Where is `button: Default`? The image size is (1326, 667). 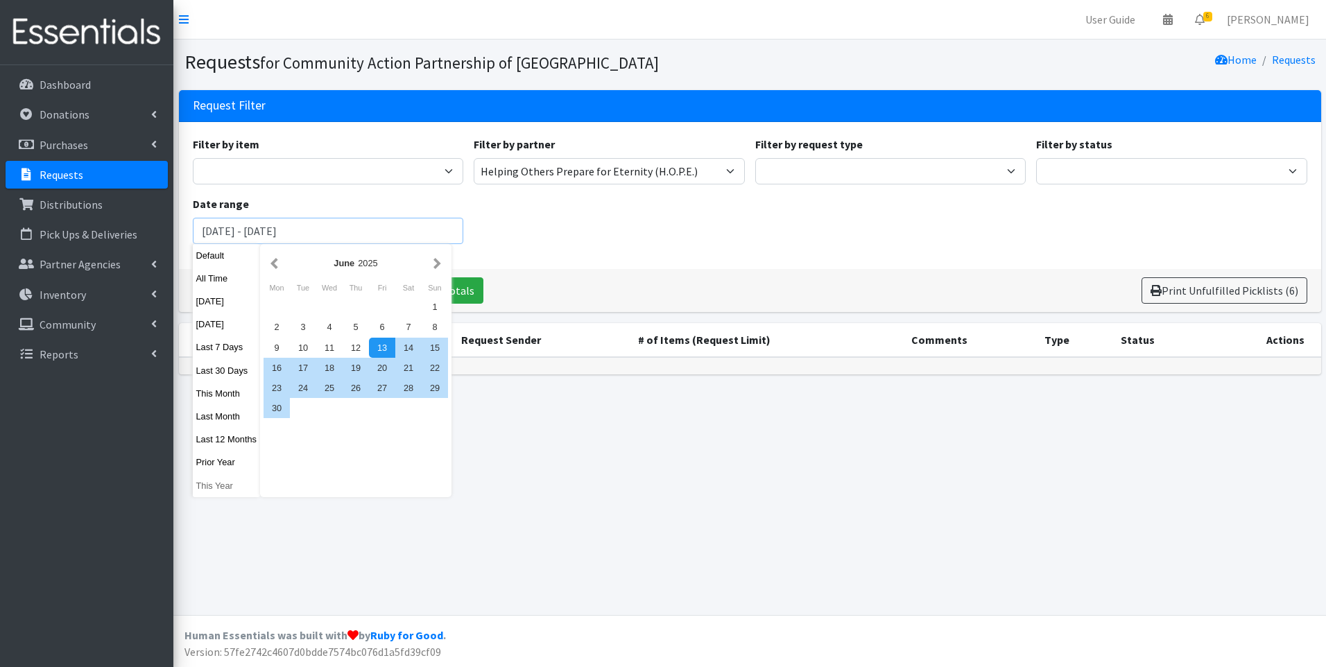
button: Default is located at coordinates (227, 255).